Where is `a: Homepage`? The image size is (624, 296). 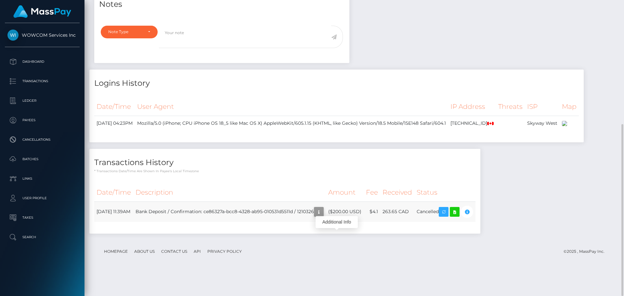
a: Homepage is located at coordinates (116, 251).